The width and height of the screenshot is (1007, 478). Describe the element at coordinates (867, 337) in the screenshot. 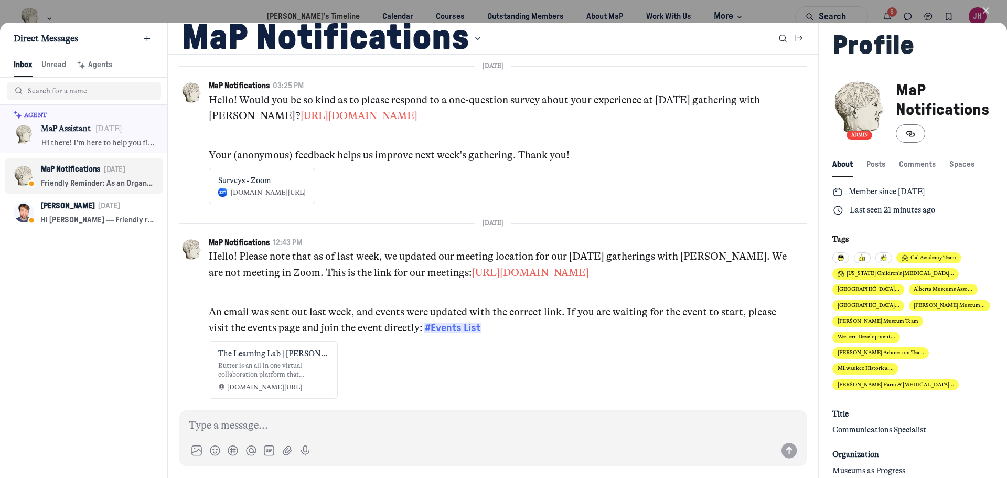

I see `span: Western Development ...` at that location.